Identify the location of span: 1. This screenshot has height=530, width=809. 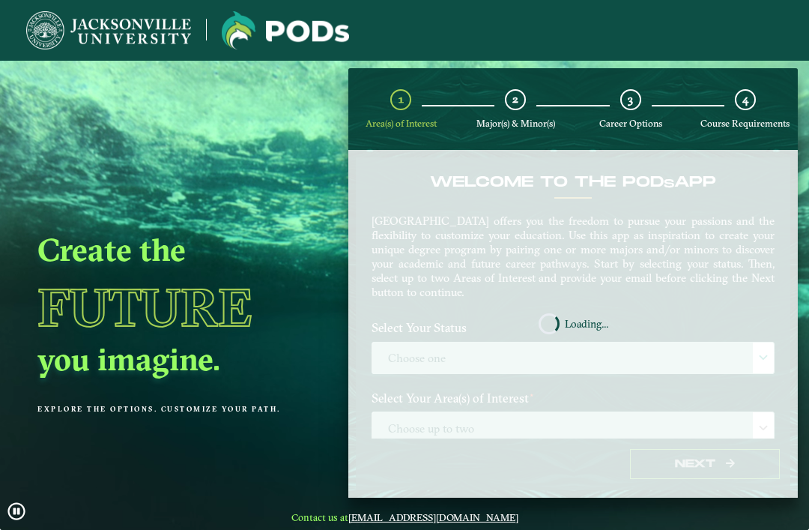
(401, 99).